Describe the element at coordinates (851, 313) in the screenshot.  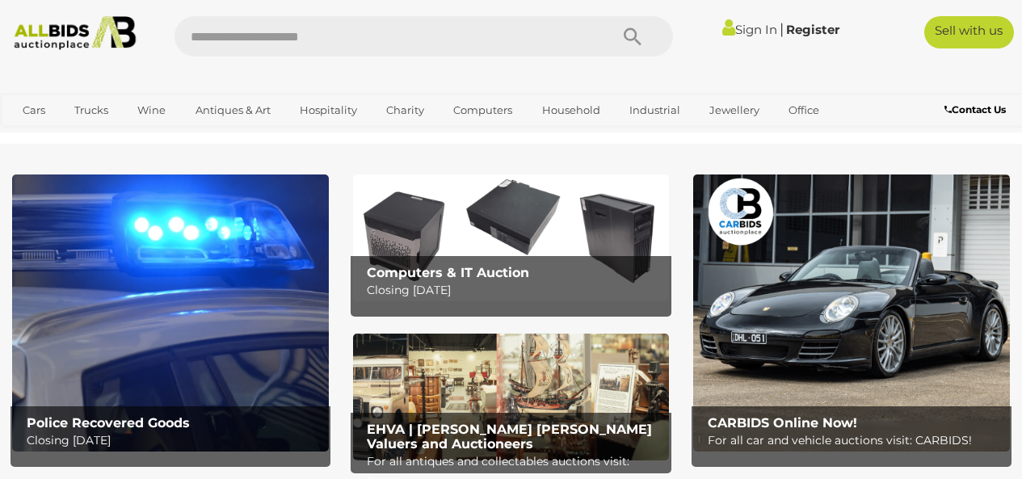
I see `img: CARBIDS Online Now!` at that location.